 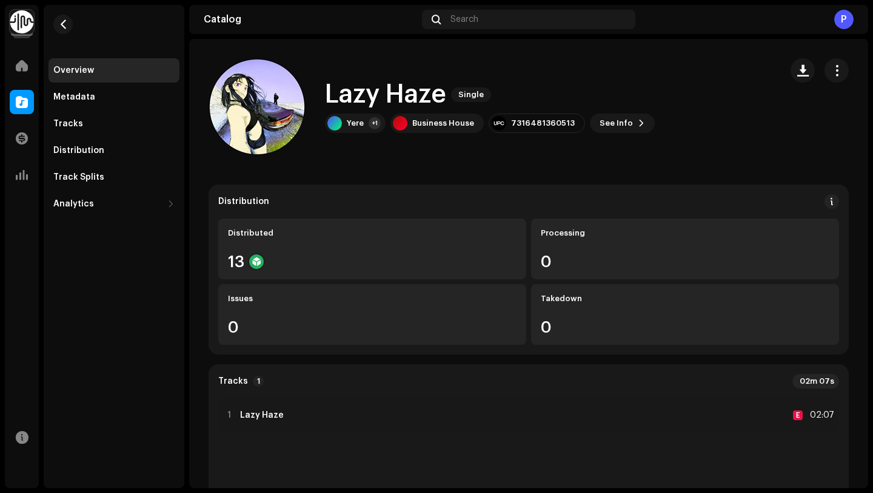 What do you see at coordinates (798, 415) in the screenshot?
I see `div: E` at bounding box center [798, 415].